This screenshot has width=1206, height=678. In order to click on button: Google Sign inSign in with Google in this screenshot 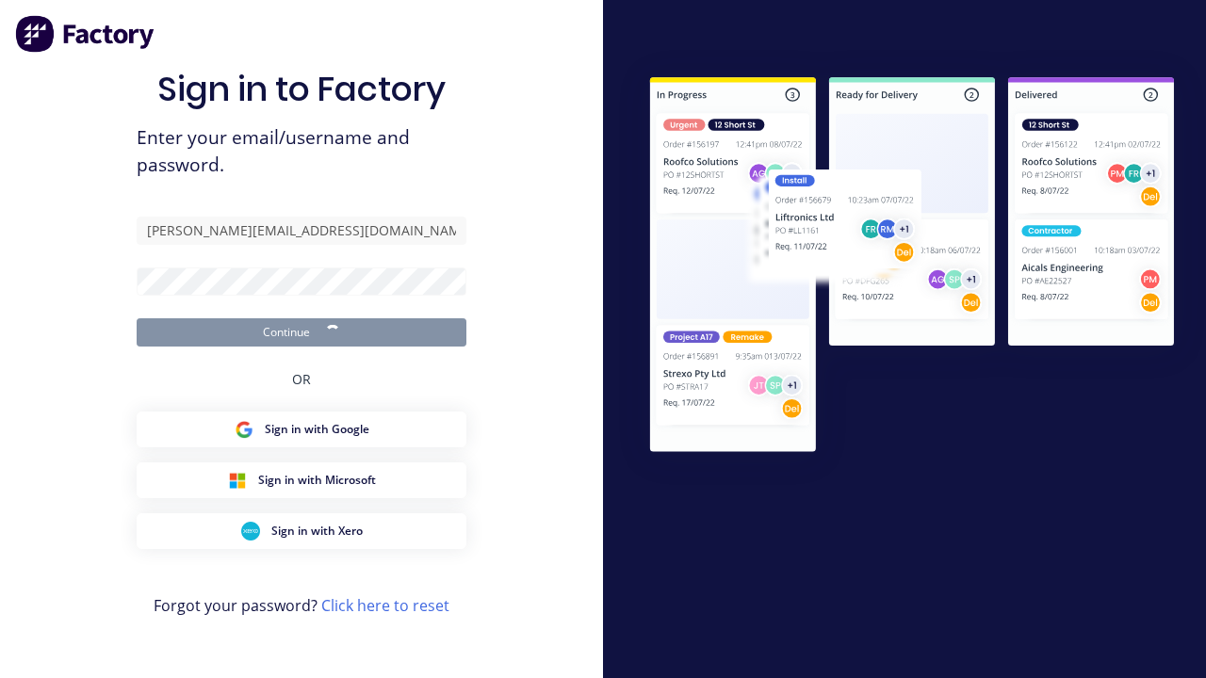, I will do `click(302, 430)`.